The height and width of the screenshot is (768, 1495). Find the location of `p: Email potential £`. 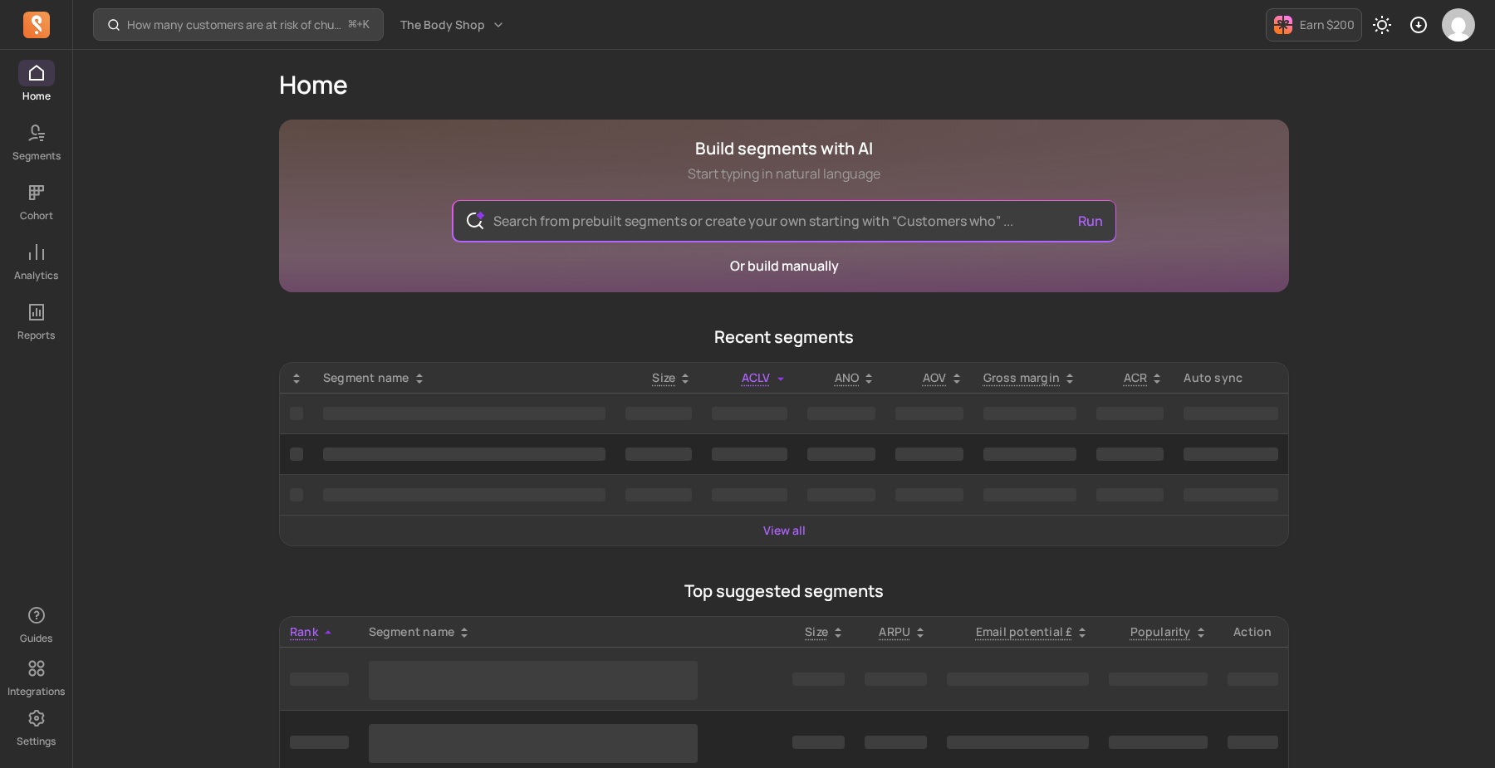

p: Email potential £ is located at coordinates (1024, 632).